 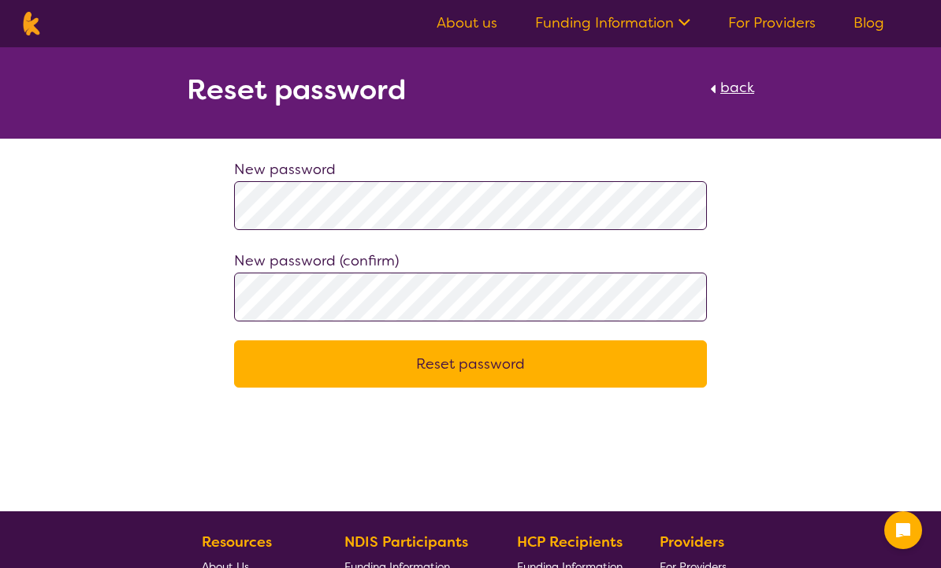 What do you see at coordinates (737, 87) in the screenshot?
I see `span: back` at bounding box center [737, 87].